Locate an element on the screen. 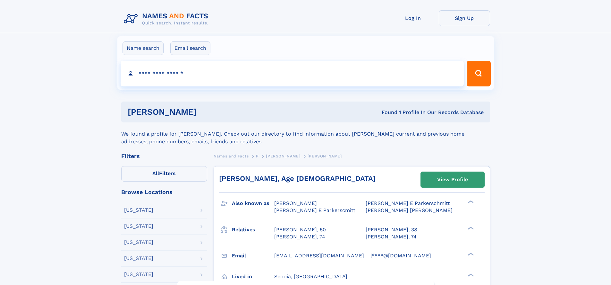 Image resolution: width=611 pixels, height=285 pixels. span: P is located at coordinates (257, 156).